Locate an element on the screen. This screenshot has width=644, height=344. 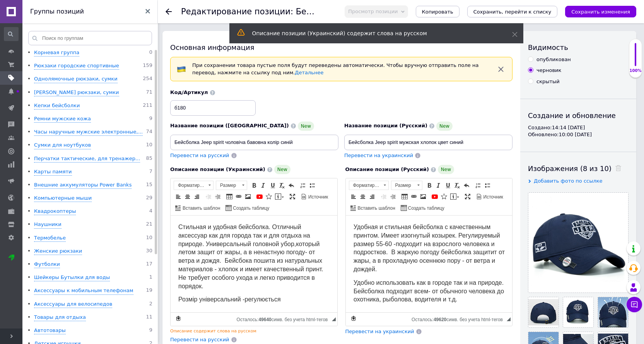
span: Розмір універсальний -регулюється is located at coordinates (59, 84).